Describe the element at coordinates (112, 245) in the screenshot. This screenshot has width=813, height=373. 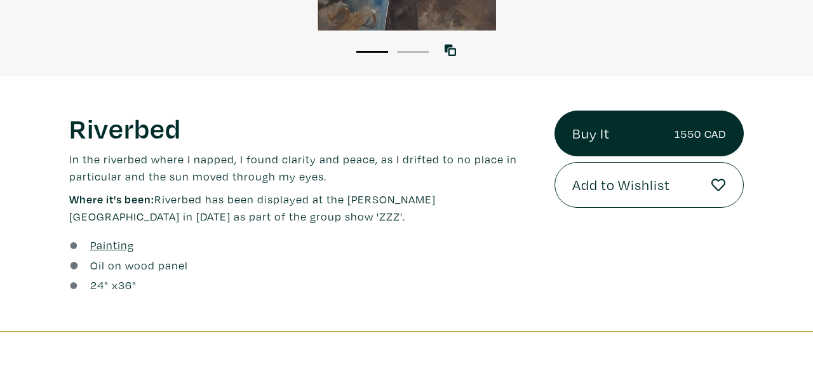
I see `u: Painting` at that location.